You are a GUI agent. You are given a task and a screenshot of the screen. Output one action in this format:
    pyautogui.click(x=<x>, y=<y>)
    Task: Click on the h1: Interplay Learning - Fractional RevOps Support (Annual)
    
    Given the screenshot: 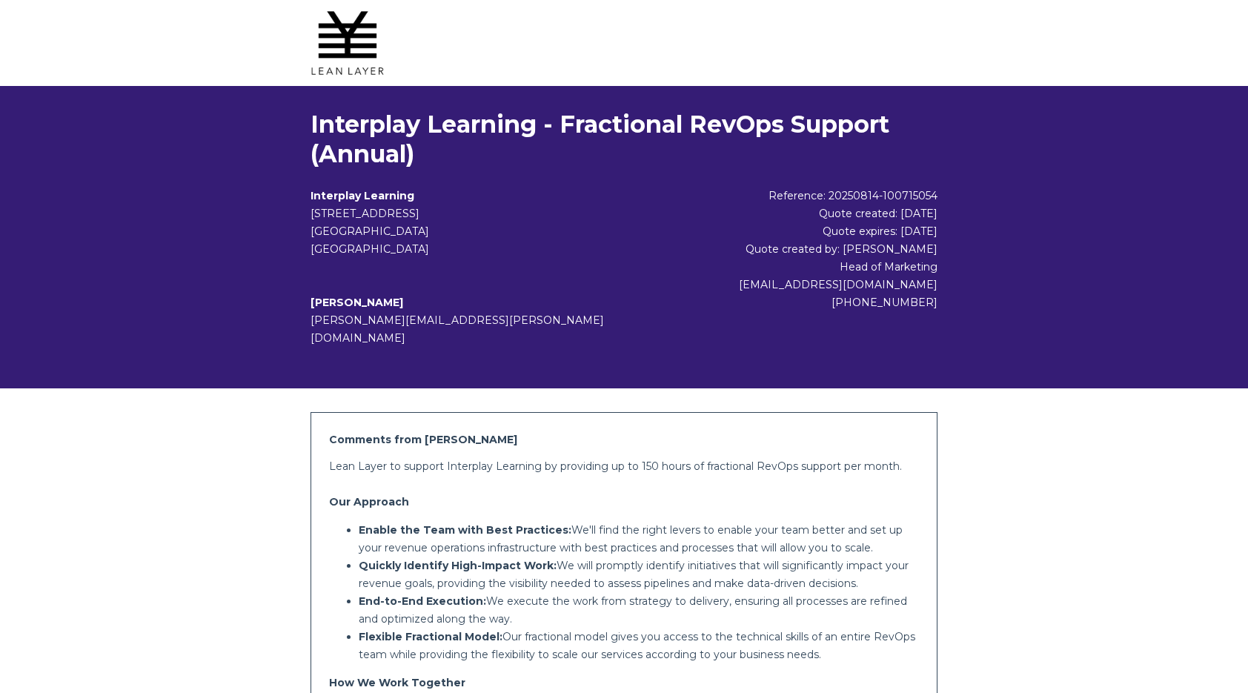 What is the action you would take?
    pyautogui.click(x=624, y=139)
    